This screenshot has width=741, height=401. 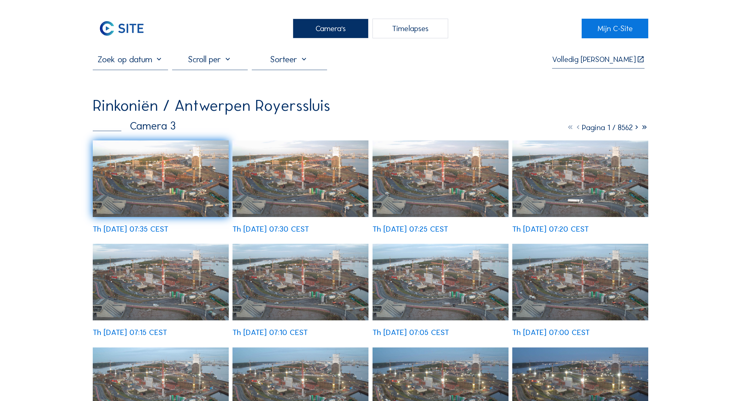 I want to click on div: Timelapses, so click(x=410, y=28).